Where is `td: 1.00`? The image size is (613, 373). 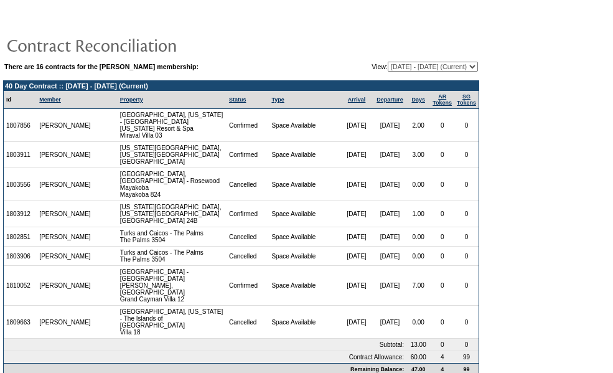 td: 1.00 is located at coordinates (418, 214).